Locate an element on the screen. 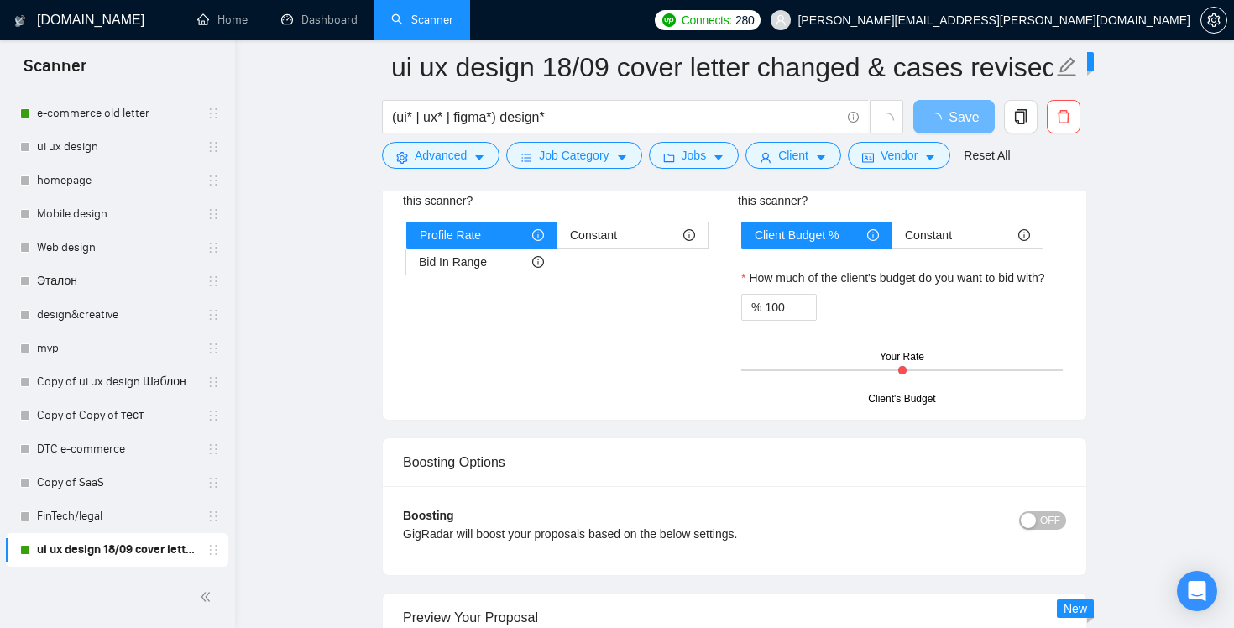  button: copy is located at coordinates (1021, 117).